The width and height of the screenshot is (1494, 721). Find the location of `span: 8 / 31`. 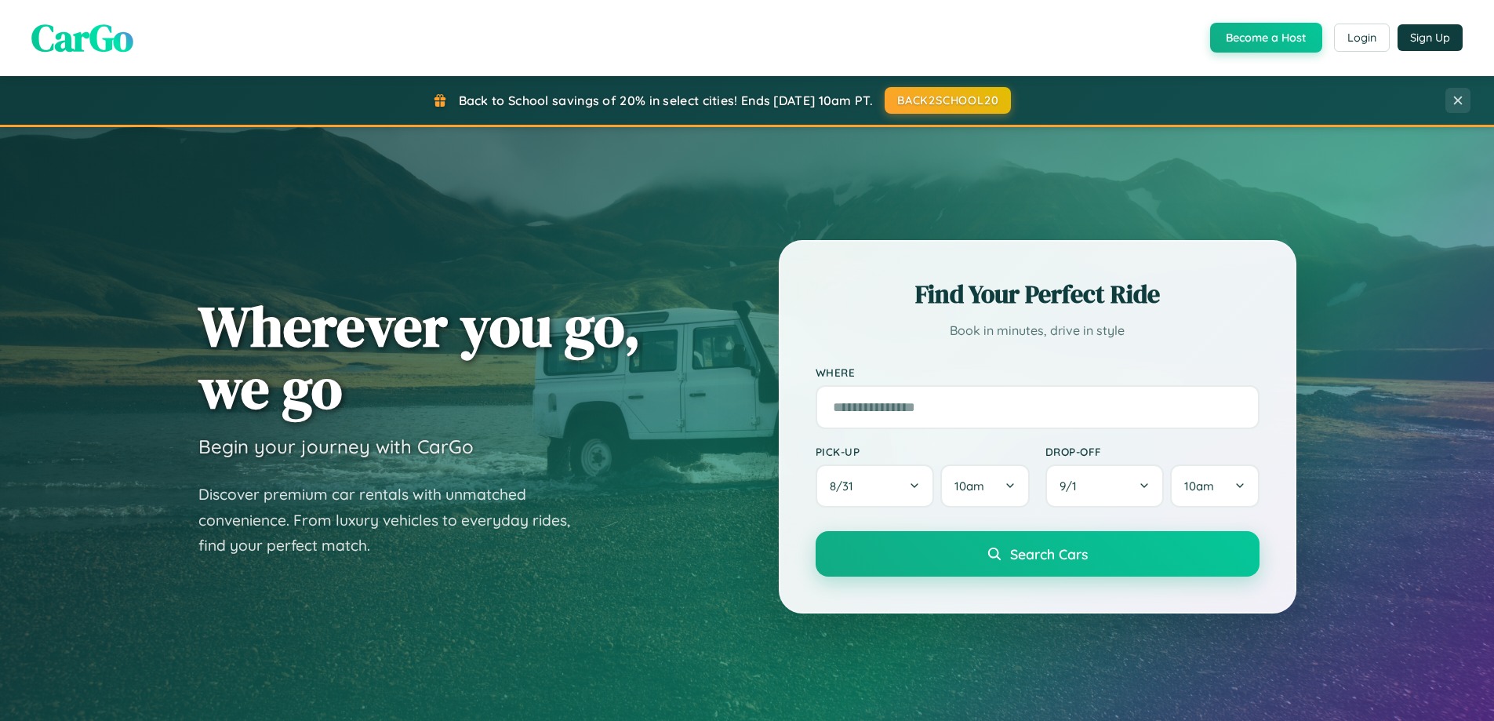

span: 8 / 31 is located at coordinates (845, 485).